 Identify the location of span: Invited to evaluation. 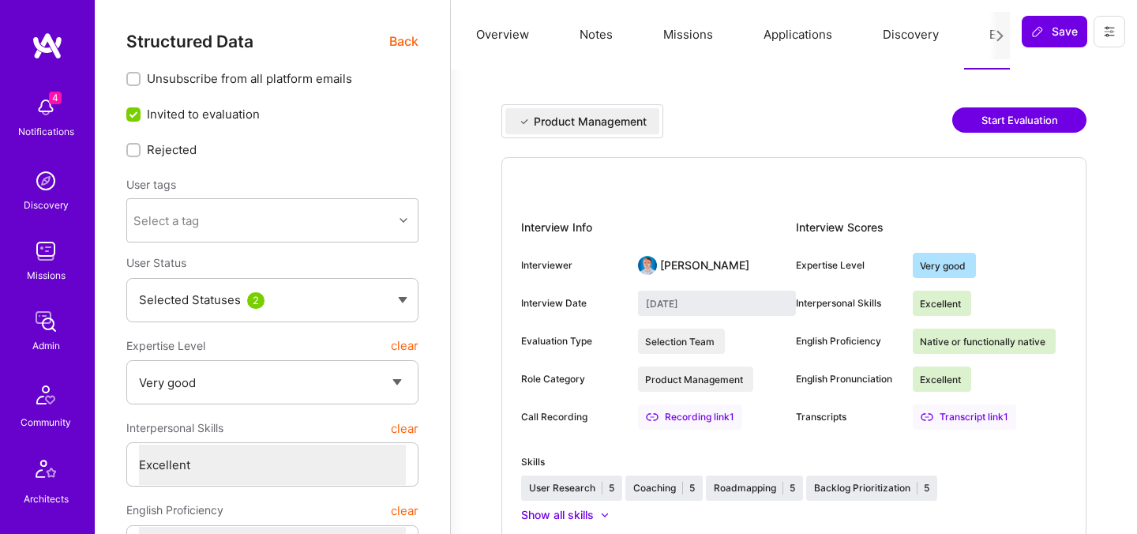
(203, 114).